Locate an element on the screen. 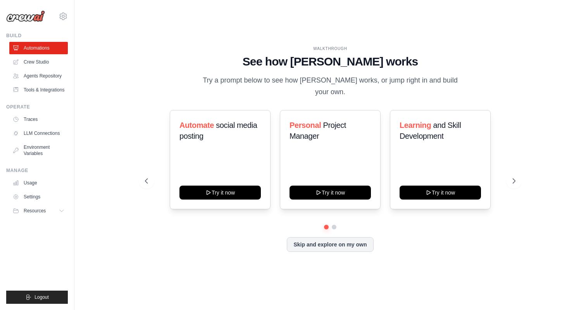  span: Learning is located at coordinates (415, 125).